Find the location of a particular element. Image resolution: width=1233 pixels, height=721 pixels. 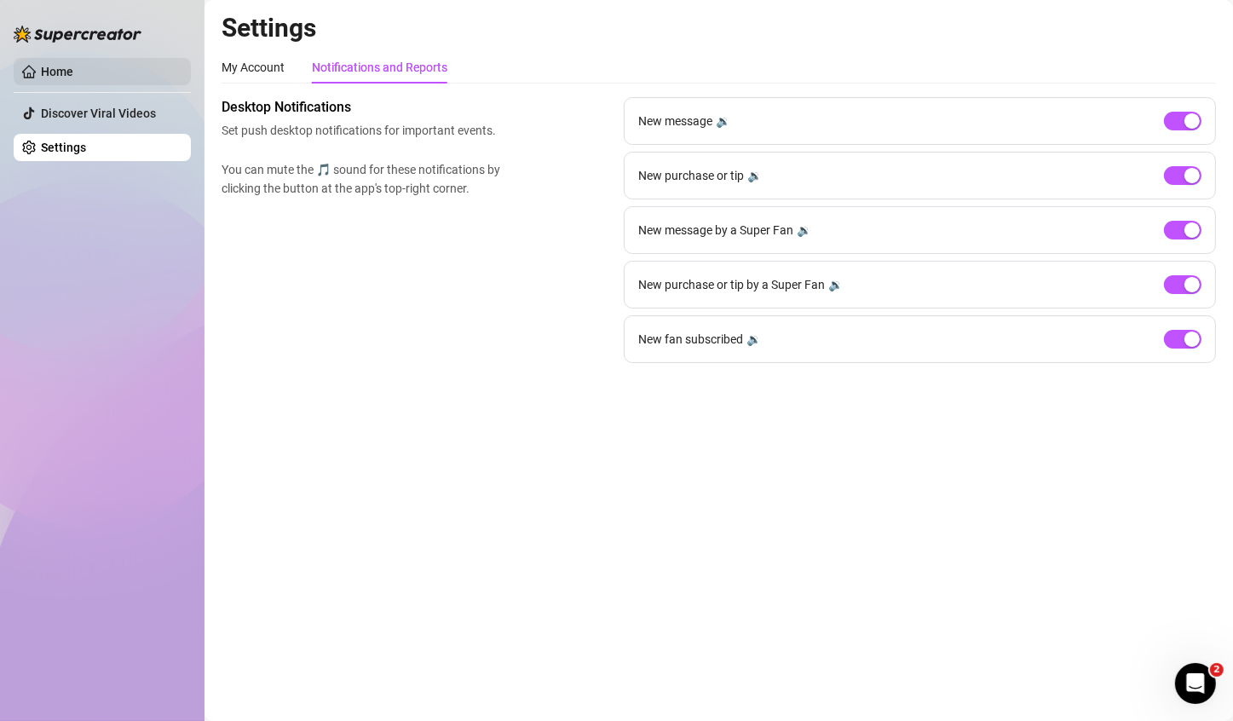

div: My Account is located at coordinates (253, 67).